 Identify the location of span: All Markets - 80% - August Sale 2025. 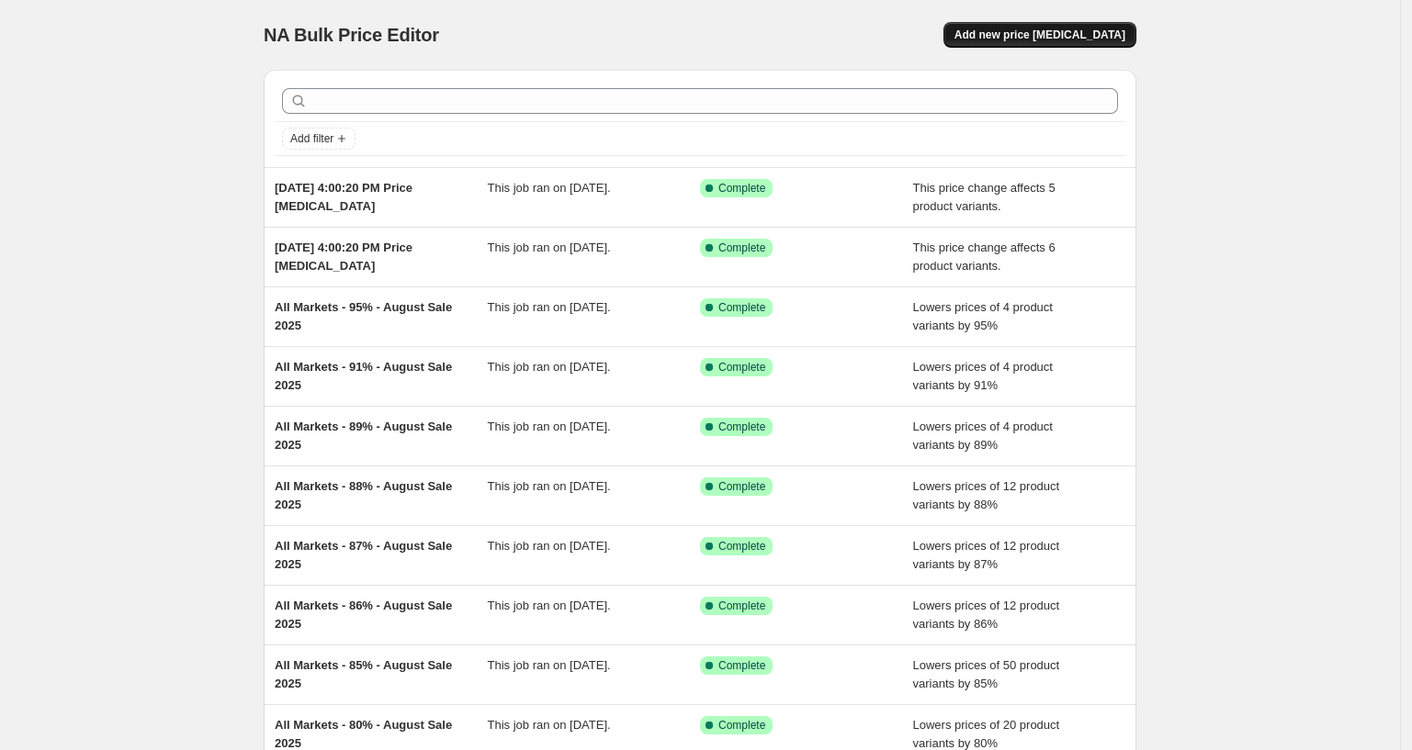
(363, 734).